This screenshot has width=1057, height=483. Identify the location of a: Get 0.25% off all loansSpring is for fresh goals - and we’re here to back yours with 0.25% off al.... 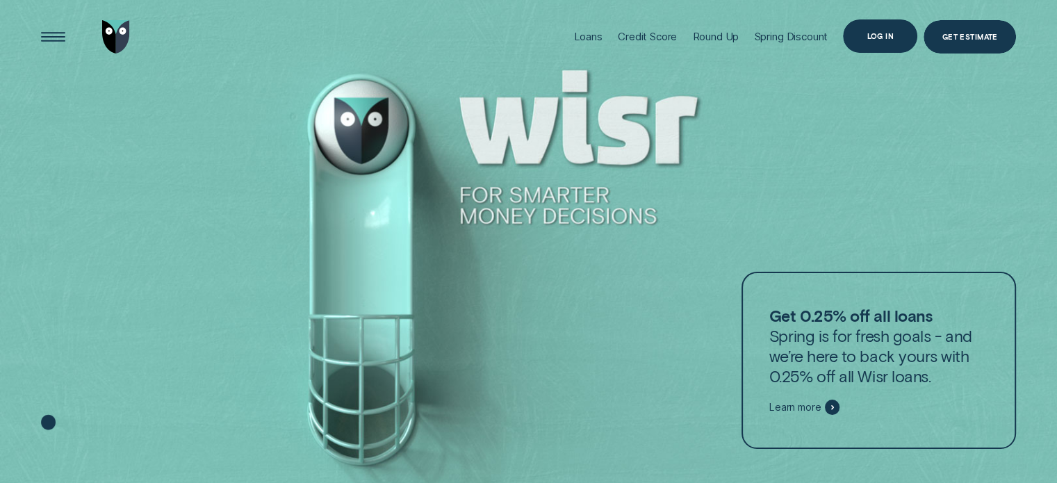
(879, 360).